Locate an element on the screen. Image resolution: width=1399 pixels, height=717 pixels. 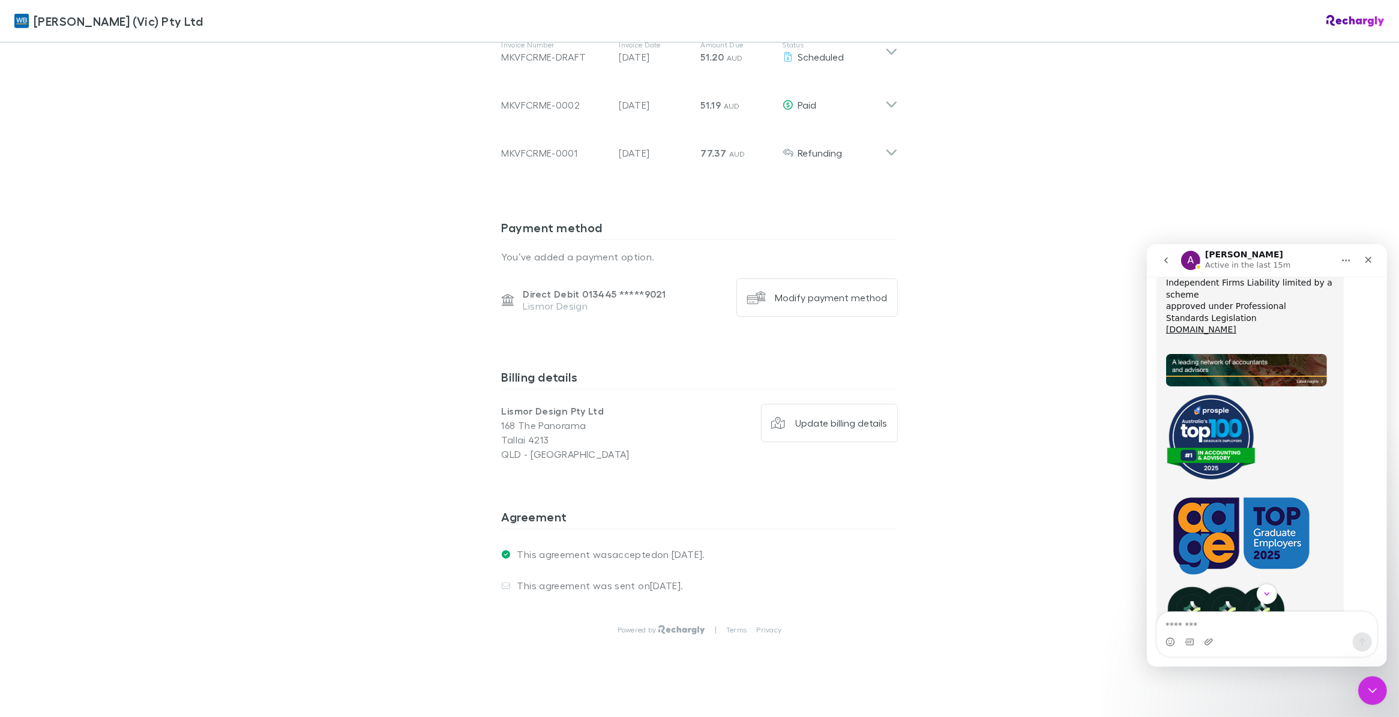
p: You’ve added a payment option. is located at coordinates (700, 257).